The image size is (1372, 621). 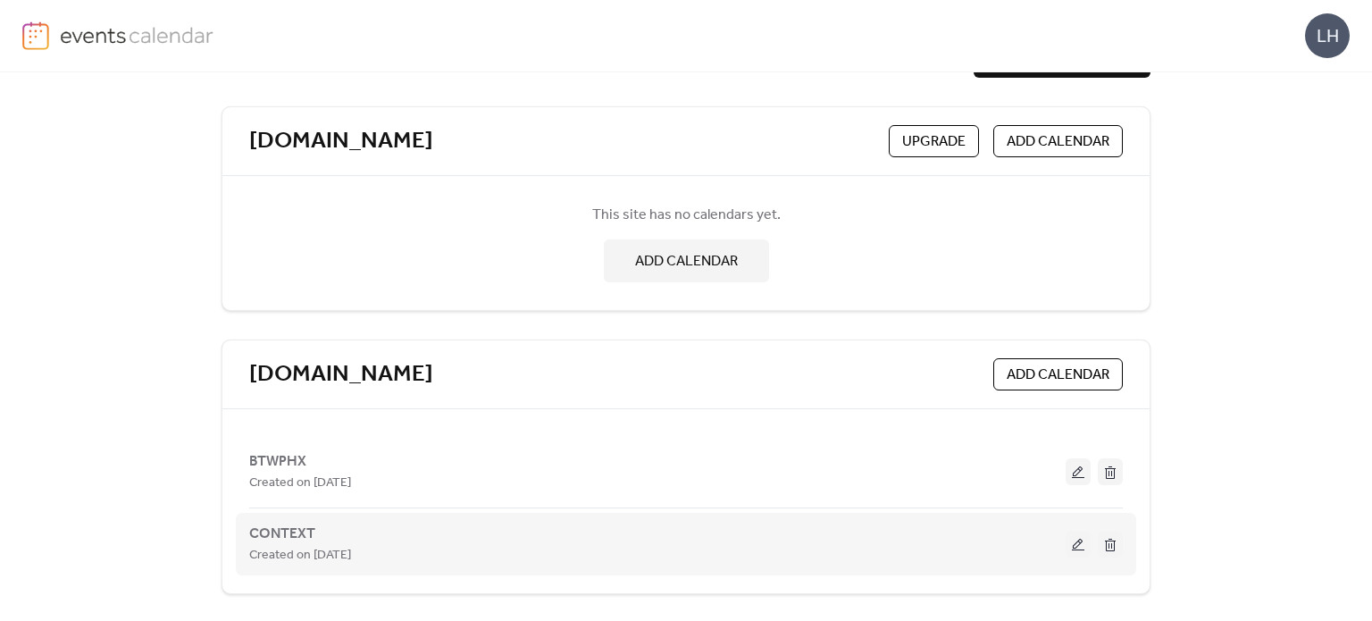 I want to click on div: LH, so click(x=1328, y=36).